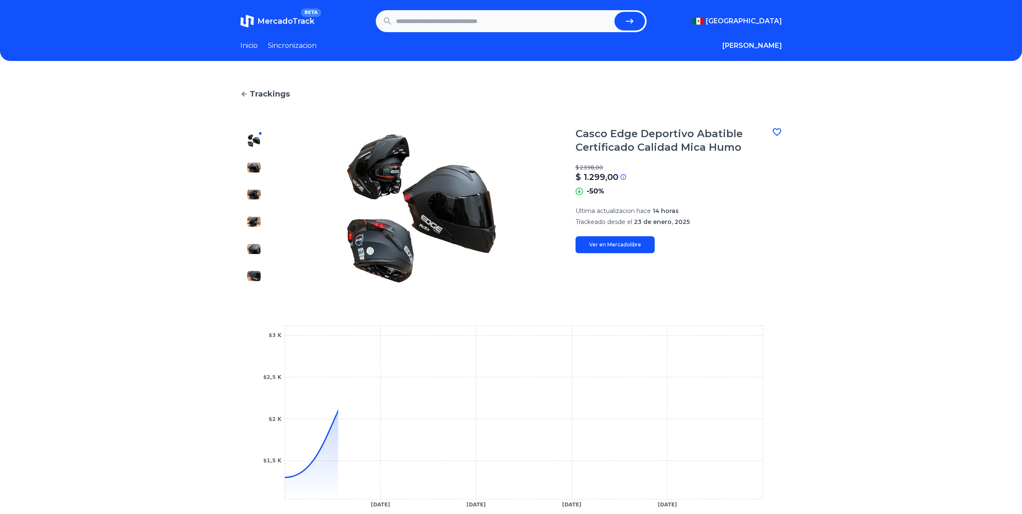  I want to click on a: Trackings, so click(511, 94).